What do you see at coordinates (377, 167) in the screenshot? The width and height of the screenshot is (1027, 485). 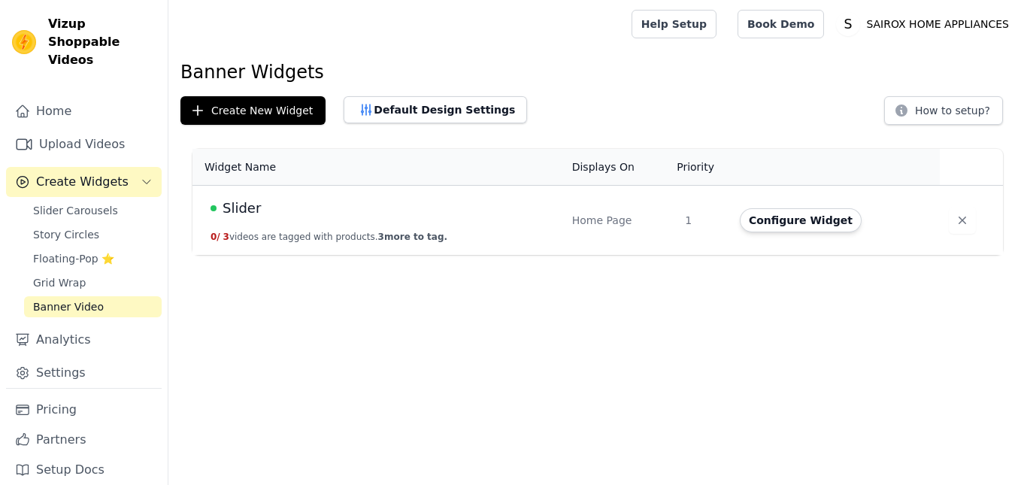 I see `th: Widget Name` at bounding box center [377, 167].